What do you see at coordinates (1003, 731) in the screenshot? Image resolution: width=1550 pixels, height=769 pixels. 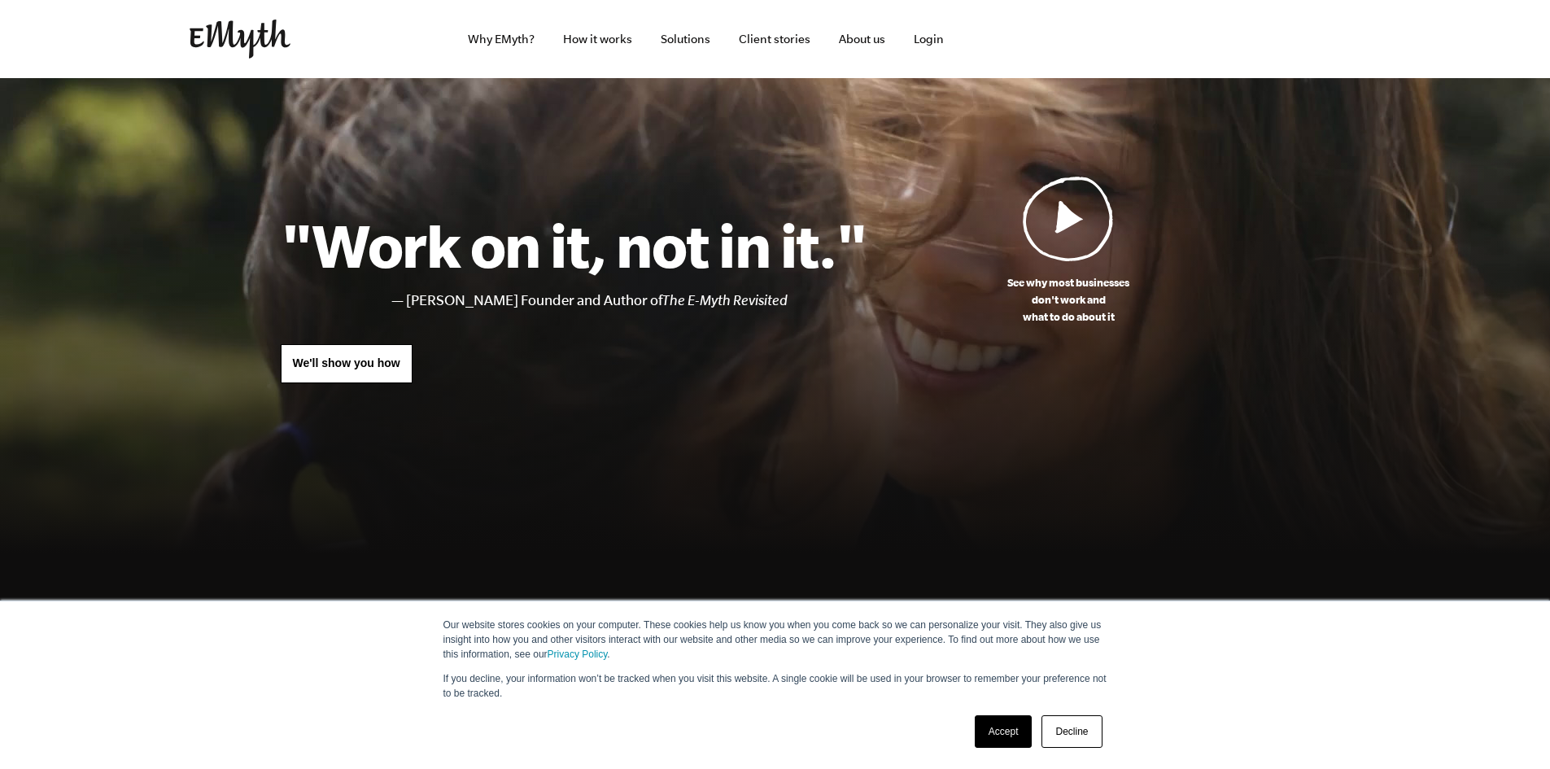 I see `a: Accept` at bounding box center [1003, 731].